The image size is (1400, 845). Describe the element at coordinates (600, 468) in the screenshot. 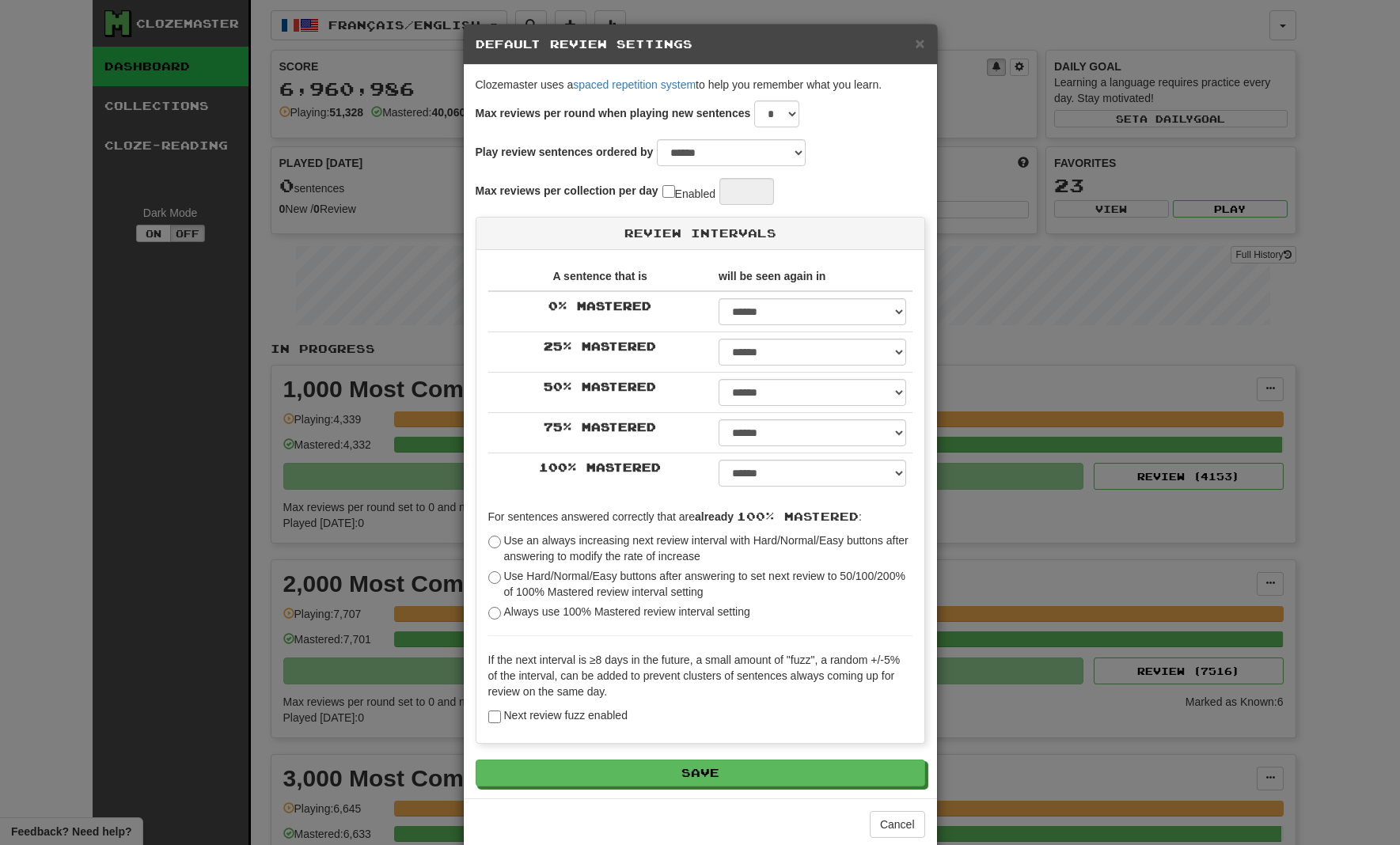

I see `label: 100 % Mastered` at that location.